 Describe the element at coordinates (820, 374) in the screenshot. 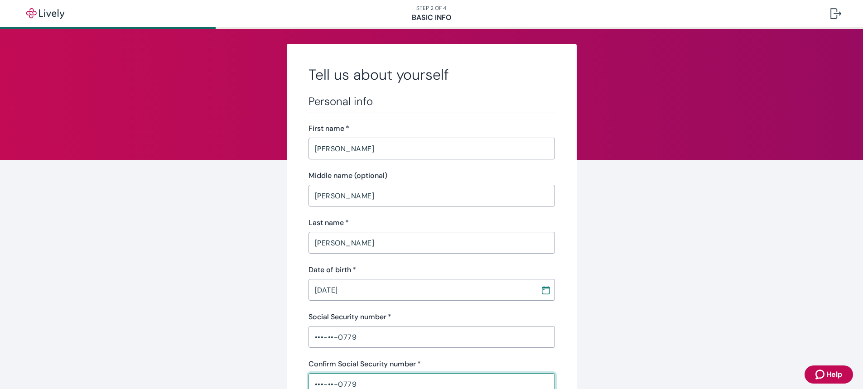

I see `svg: Zendesk support icon` at that location.